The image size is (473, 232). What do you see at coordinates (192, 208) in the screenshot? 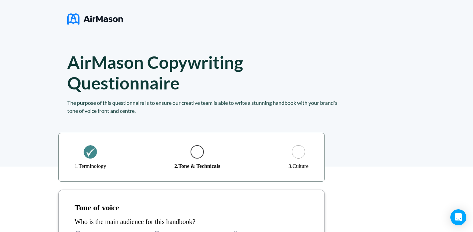
I see `h1: Tone of voice` at bounding box center [192, 208].